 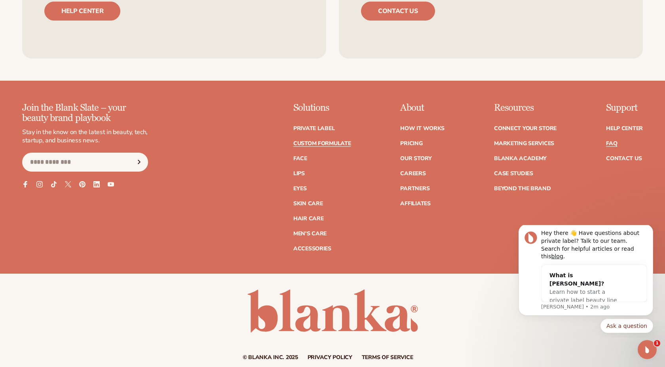 What do you see at coordinates (87, 82) in the screenshot?
I see `p: Message from Lee, sent 2m ago` at bounding box center [87, 82].